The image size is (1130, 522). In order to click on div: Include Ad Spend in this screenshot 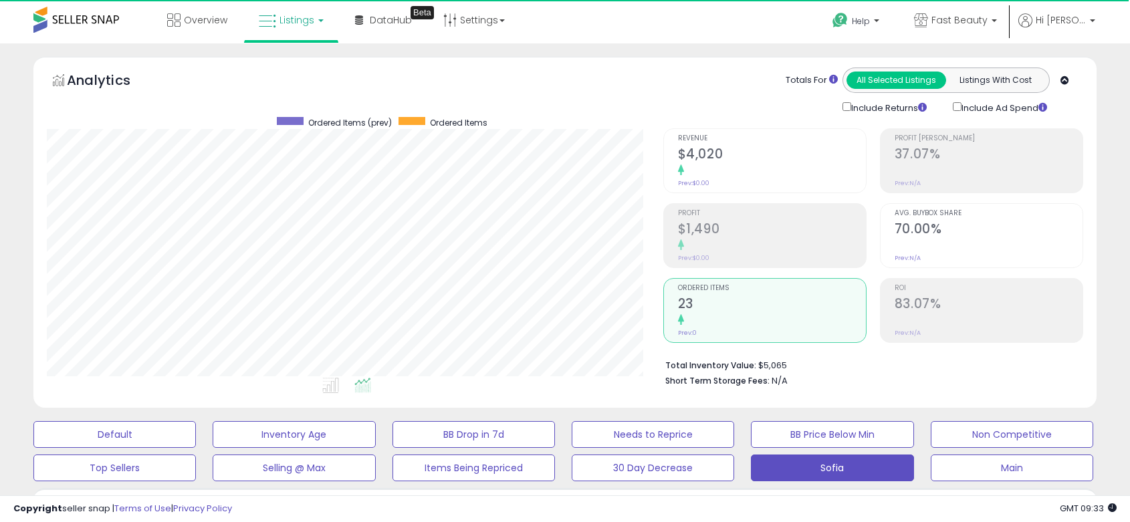, I will do `click(1005, 107)`.